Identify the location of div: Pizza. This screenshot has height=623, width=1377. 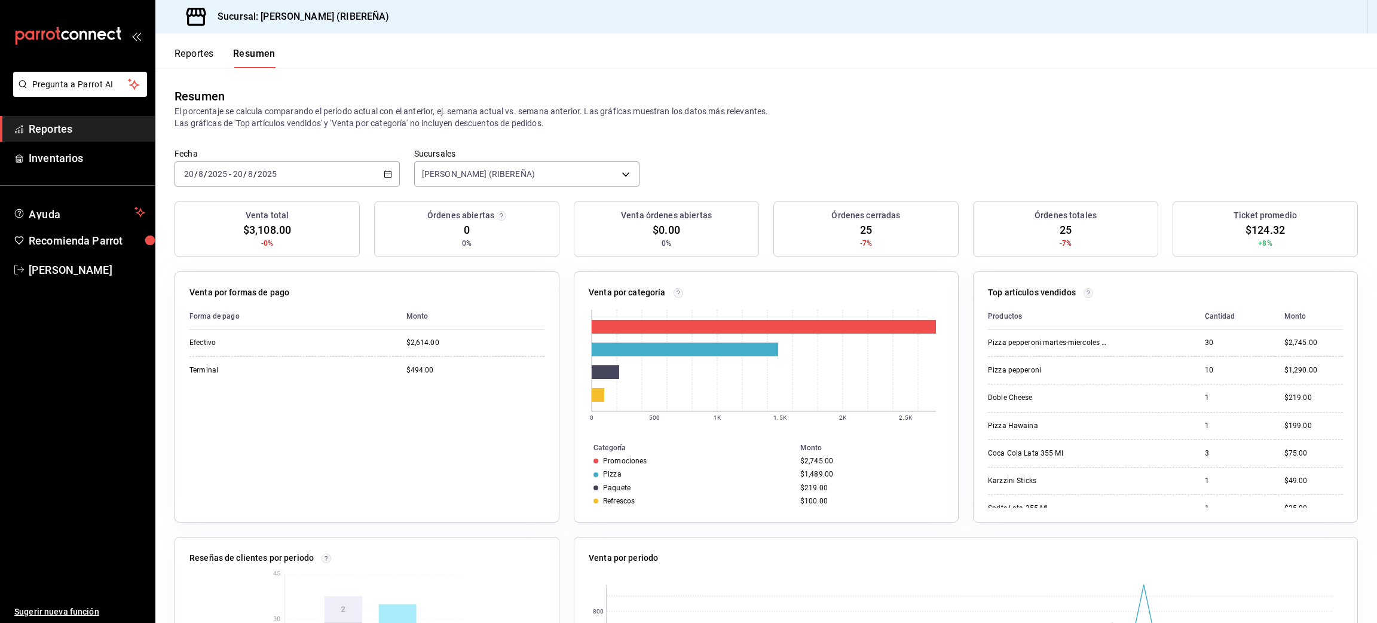
(612, 474).